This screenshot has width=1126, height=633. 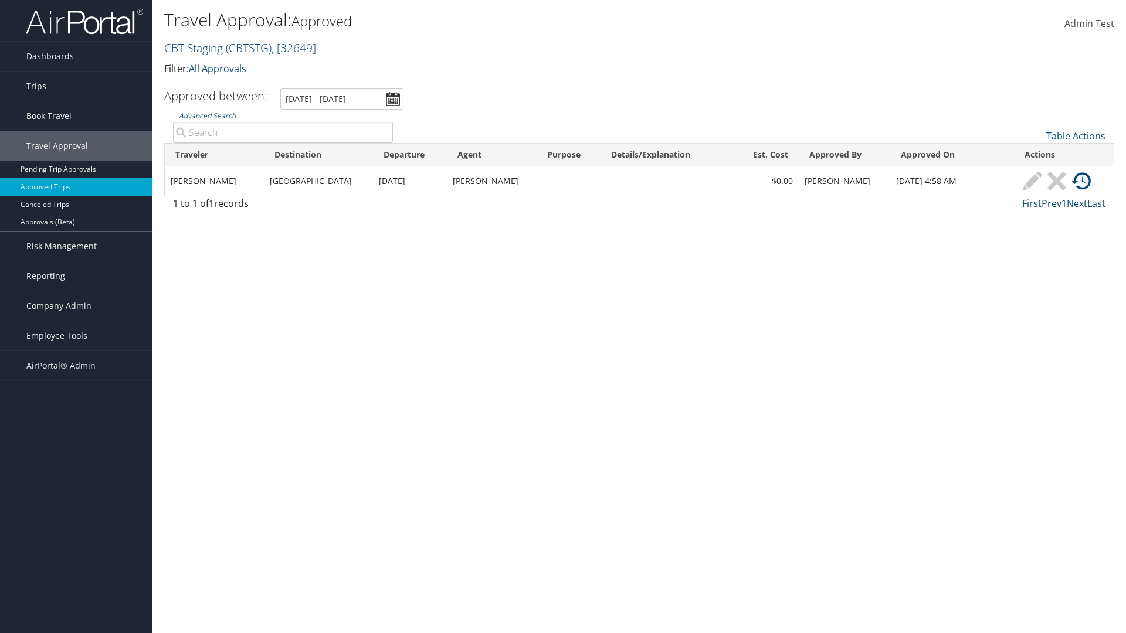 I want to click on a: First, so click(x=1032, y=204).